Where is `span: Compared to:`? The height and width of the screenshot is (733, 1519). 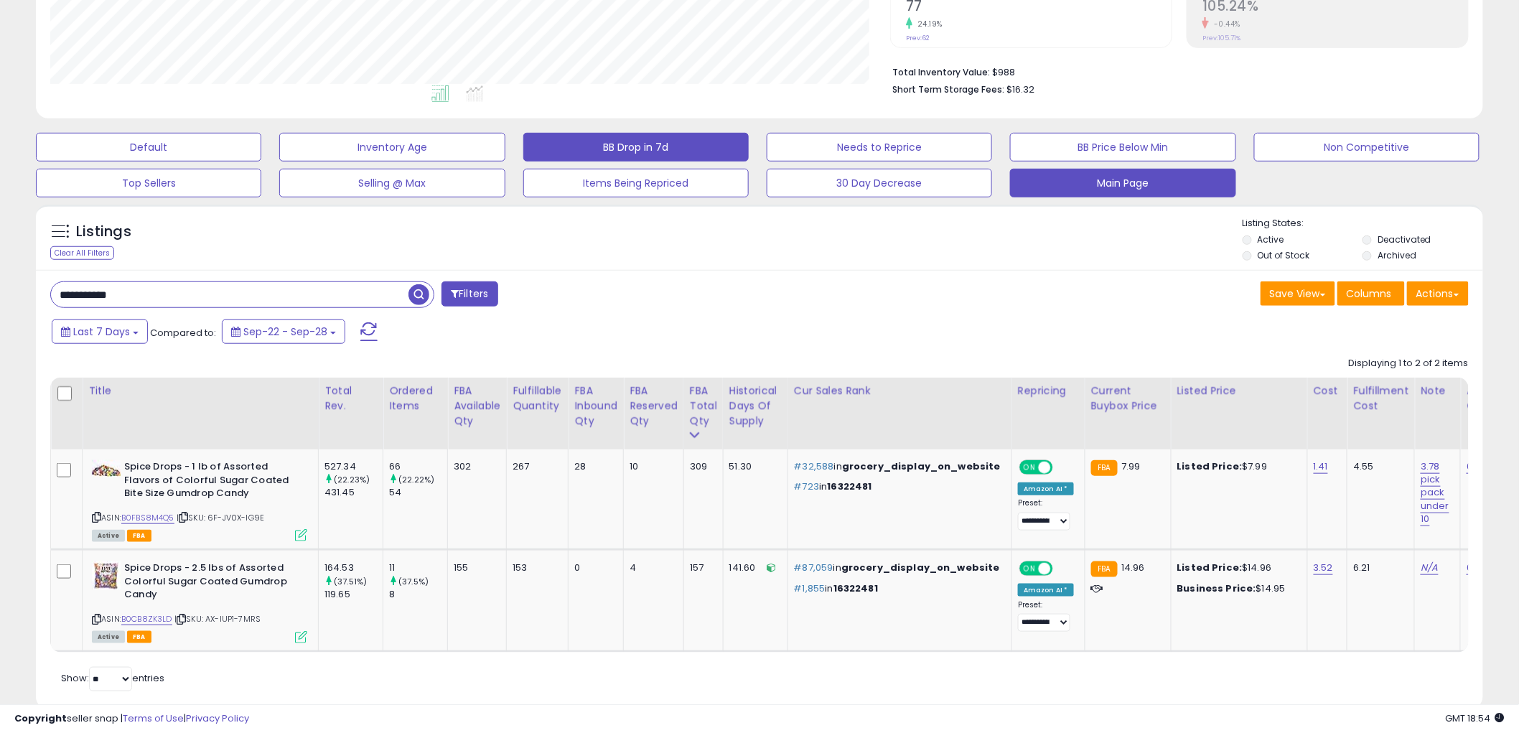 span: Compared to: is located at coordinates (183, 332).